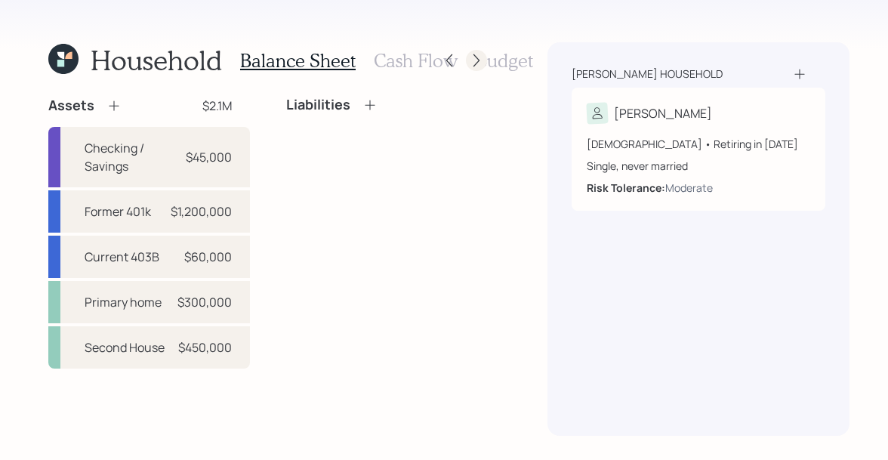 The image size is (888, 460). Describe the element at coordinates (129, 157) in the screenshot. I see `div: Checking / Savings` at that location.